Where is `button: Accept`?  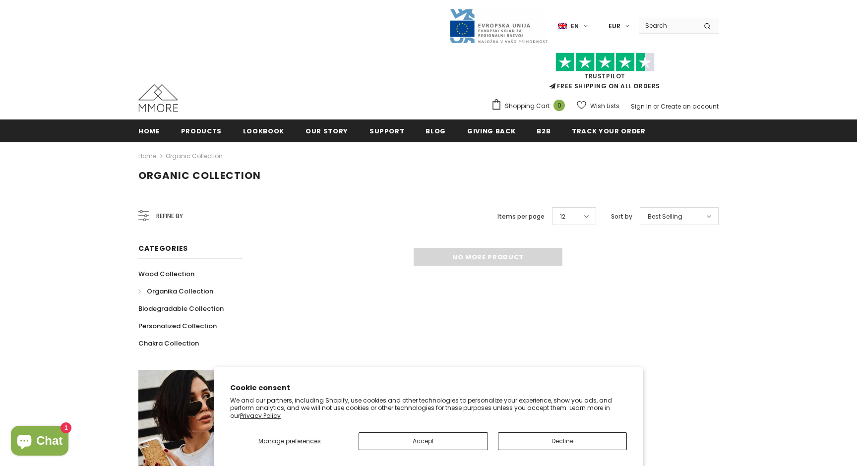 button: Accept is located at coordinates (423, 442).